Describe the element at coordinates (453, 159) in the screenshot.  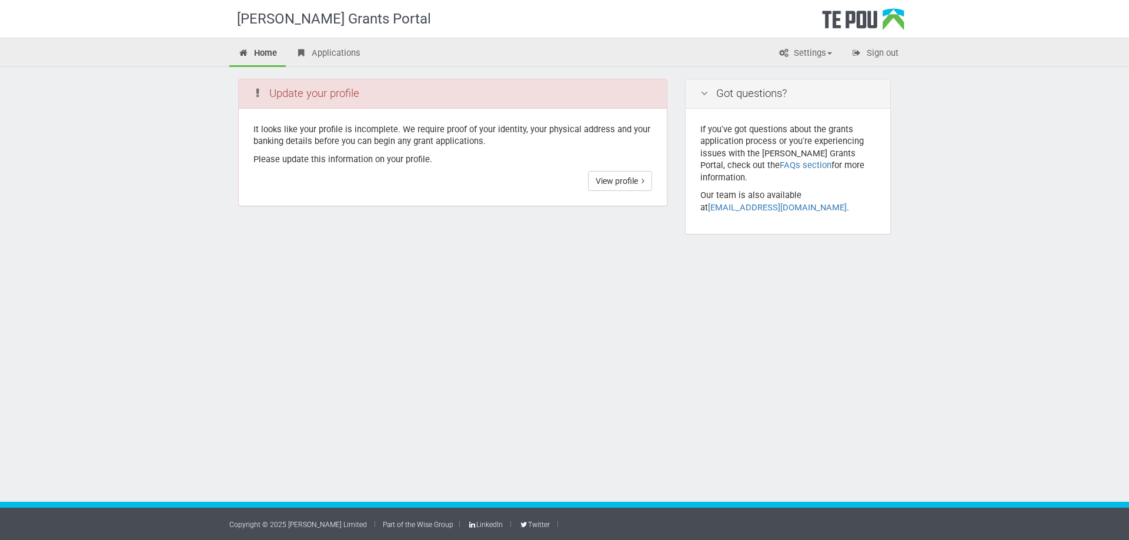
I see `p: Please update this information on your profile.` at that location.